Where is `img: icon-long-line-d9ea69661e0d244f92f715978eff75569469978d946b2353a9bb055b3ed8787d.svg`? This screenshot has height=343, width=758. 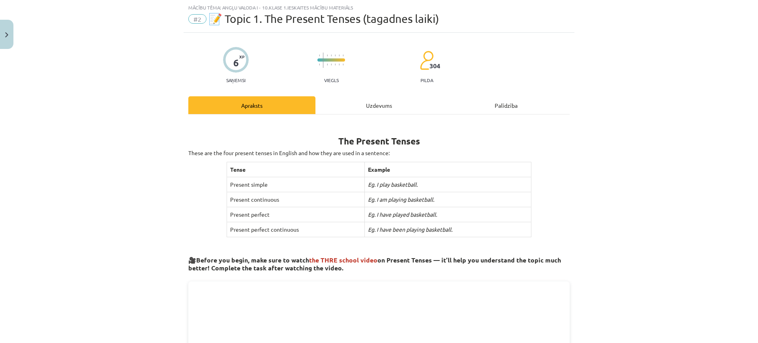 img: icon-long-line-d9ea69661e0d244f92f715978eff75569469978d946b2353a9bb055b3ed8787d.svg is located at coordinates (323, 60).